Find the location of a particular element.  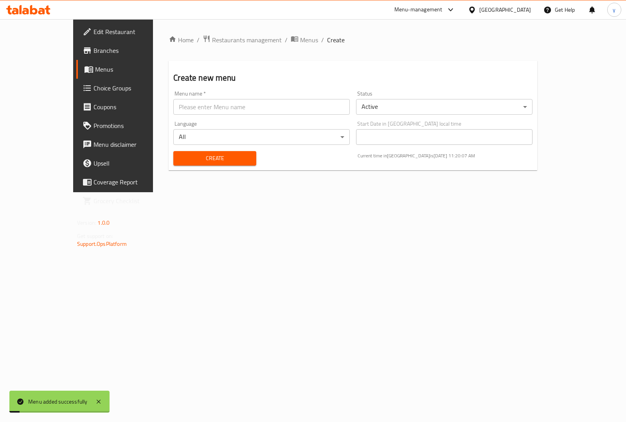

button: Create is located at coordinates (214, 158).